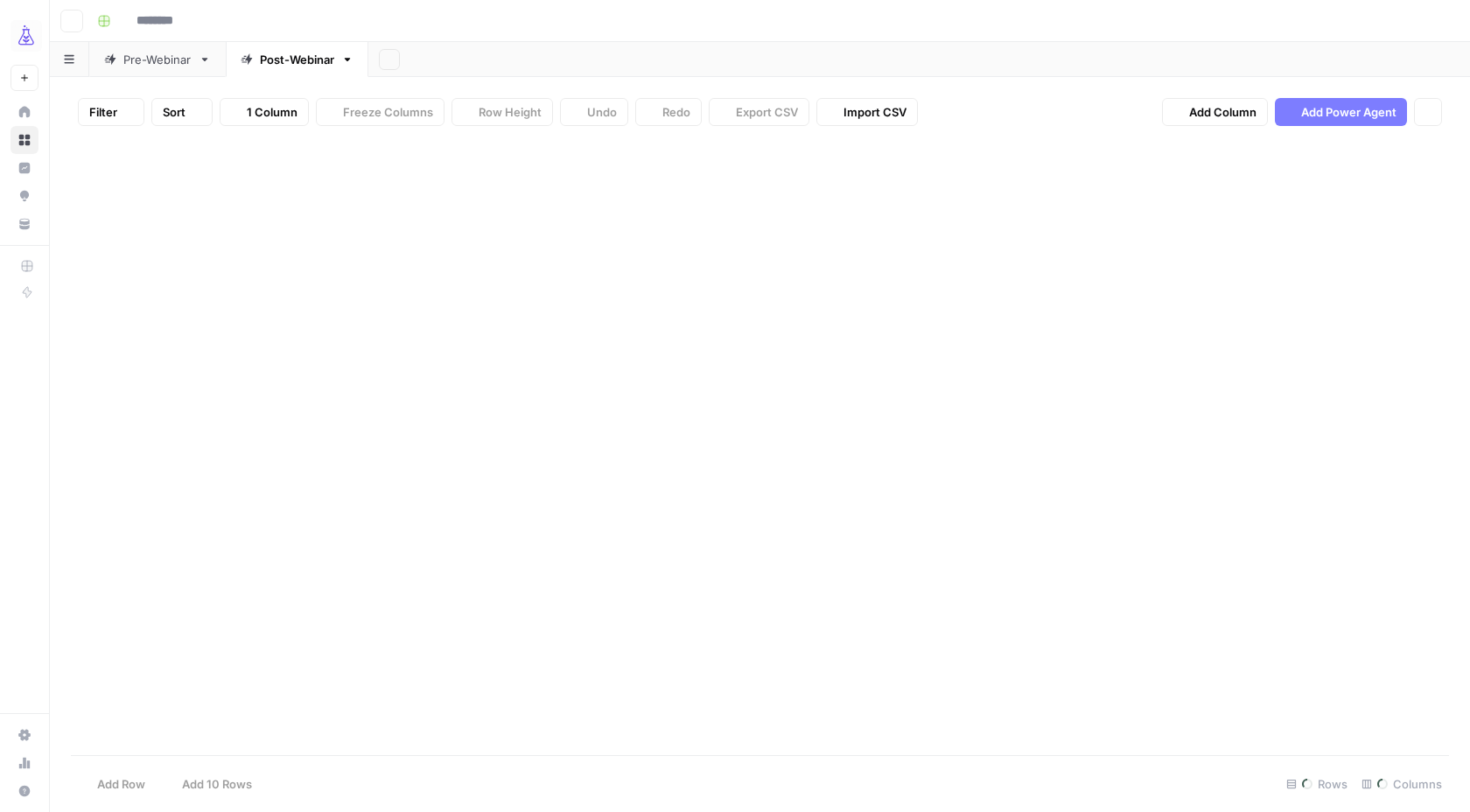 The width and height of the screenshot is (1470, 812). Describe the element at coordinates (669, 112) in the screenshot. I see `button: Redo` at that location.